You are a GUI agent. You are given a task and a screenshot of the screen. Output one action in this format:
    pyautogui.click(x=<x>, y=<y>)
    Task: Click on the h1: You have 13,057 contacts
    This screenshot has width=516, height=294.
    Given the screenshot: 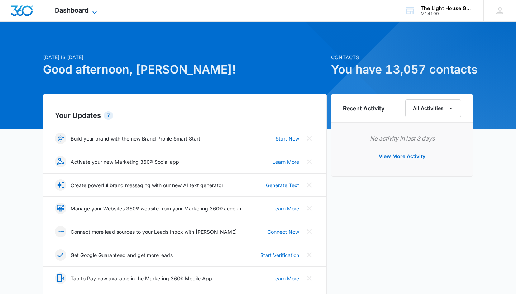 What is the action you would take?
    pyautogui.click(x=402, y=70)
    